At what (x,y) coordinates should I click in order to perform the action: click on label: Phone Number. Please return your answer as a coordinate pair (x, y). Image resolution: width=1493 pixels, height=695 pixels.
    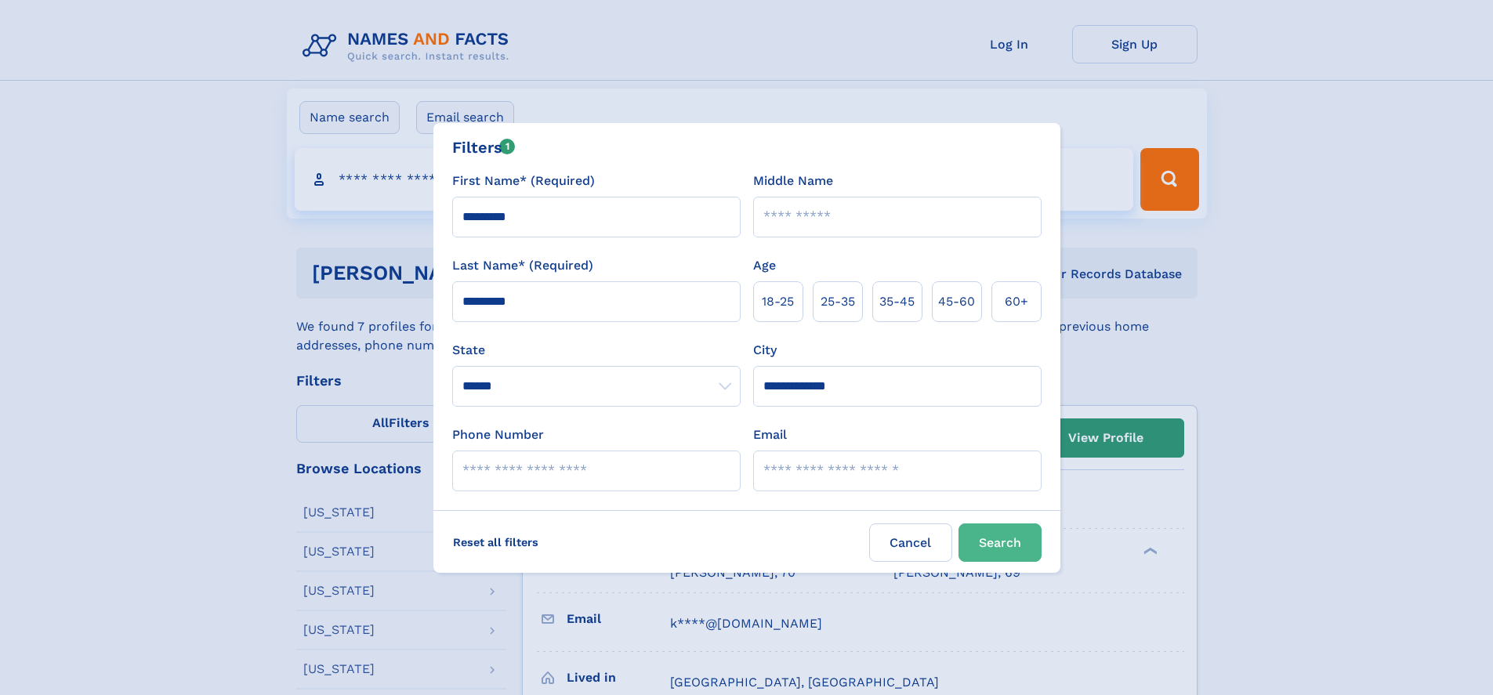
    Looking at the image, I should click on (498, 435).